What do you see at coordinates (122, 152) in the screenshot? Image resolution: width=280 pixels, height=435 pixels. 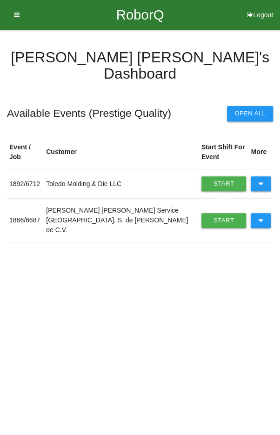 I see `th: Customer` at bounding box center [122, 152].